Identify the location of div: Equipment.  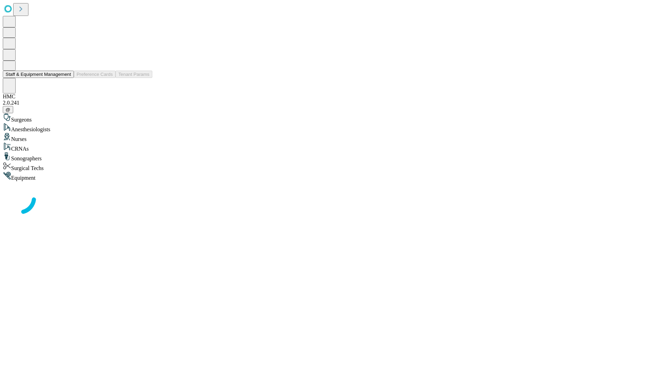
(333, 177).